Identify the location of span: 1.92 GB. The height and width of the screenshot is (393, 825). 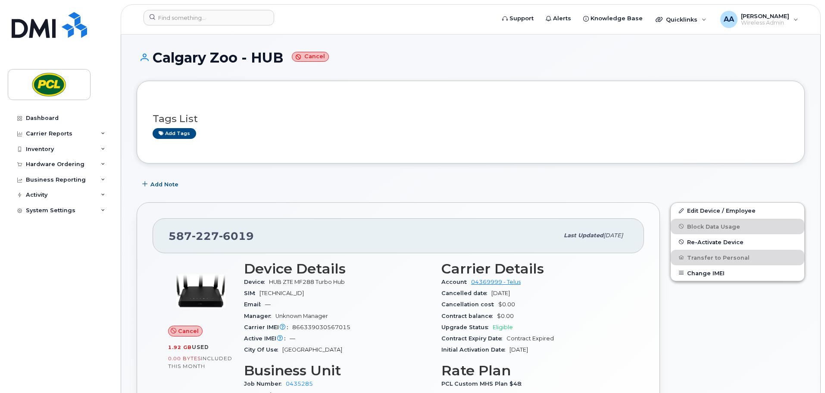
(180, 347).